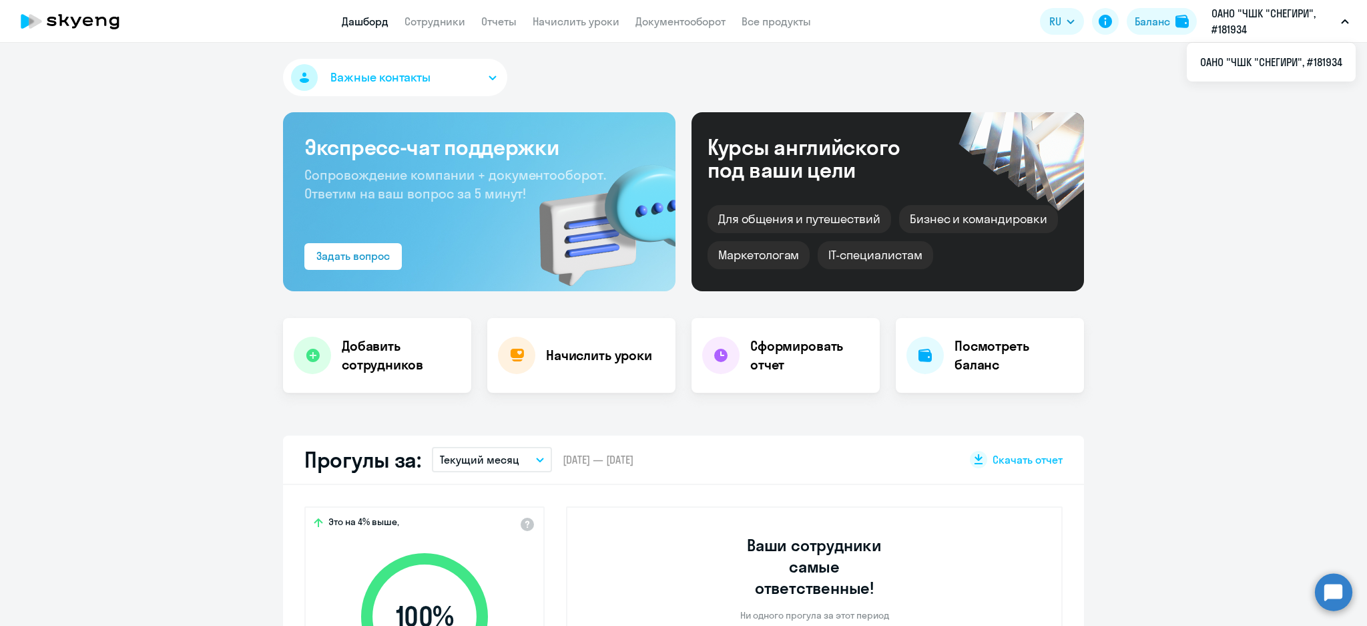 The width and height of the screenshot is (1367, 626). What do you see at coordinates (499, 21) in the screenshot?
I see `a: Отчеты` at bounding box center [499, 21].